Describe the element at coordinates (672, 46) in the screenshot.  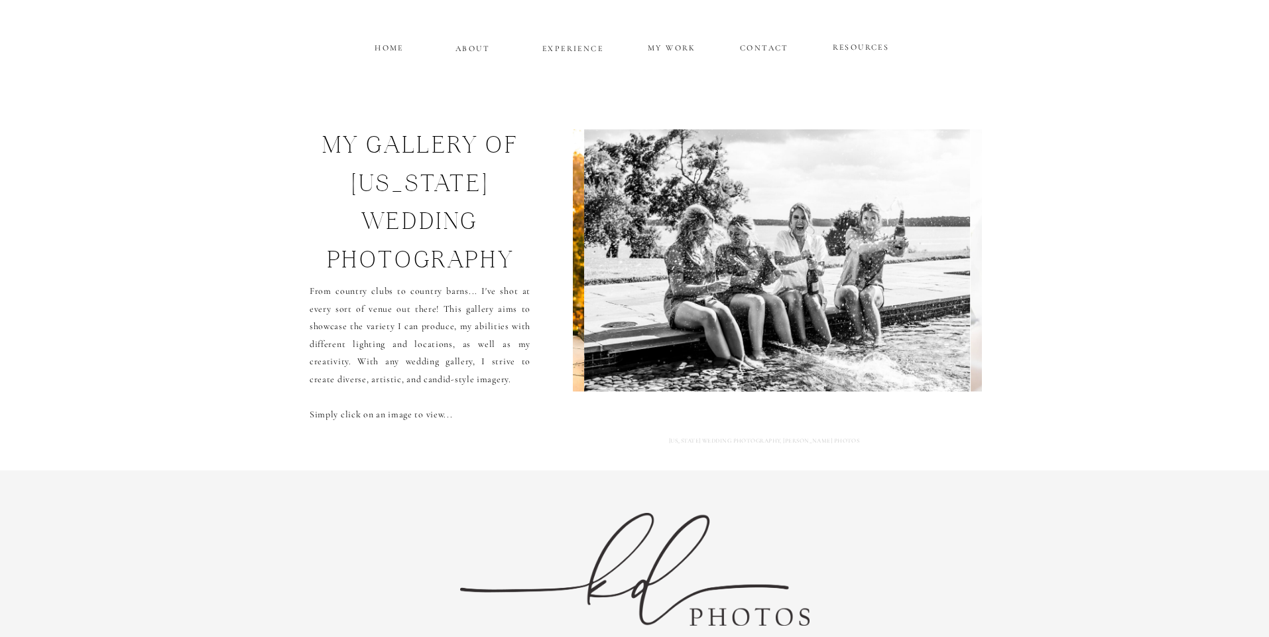
I see `p: MY WORK` at that location.